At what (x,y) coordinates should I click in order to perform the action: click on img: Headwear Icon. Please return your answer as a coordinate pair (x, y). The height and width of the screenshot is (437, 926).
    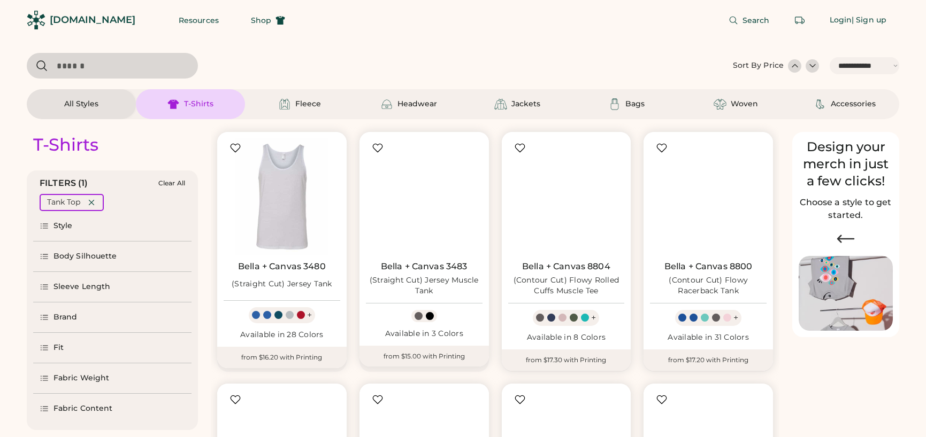
    Looking at the image, I should click on (387, 104).